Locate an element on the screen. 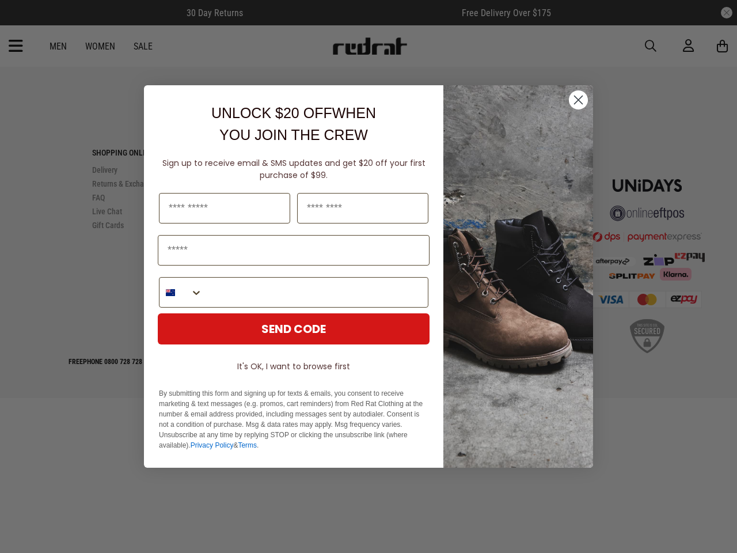 This screenshot has height=553, width=737. button: Search Countries is located at coordinates (181, 292).